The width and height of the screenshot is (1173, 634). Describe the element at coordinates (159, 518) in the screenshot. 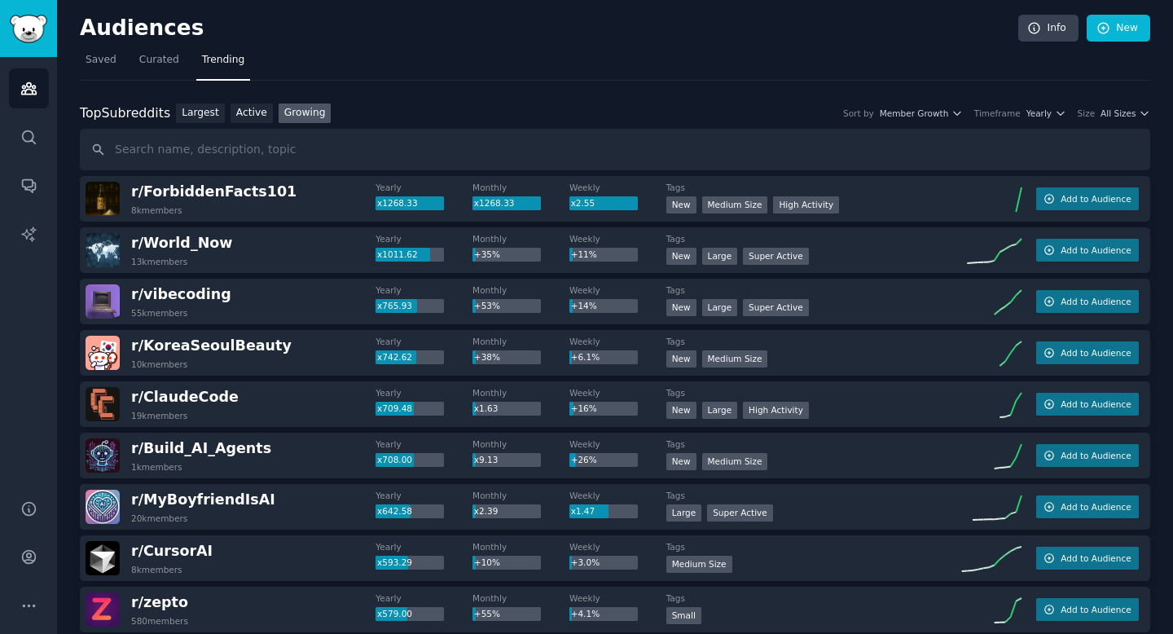

I see `div: 20k members` at that location.